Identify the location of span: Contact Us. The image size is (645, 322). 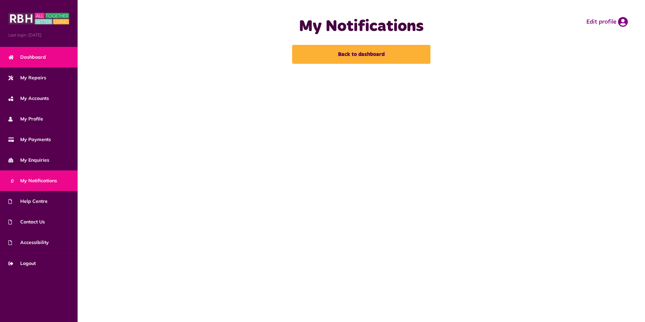
(27, 222).